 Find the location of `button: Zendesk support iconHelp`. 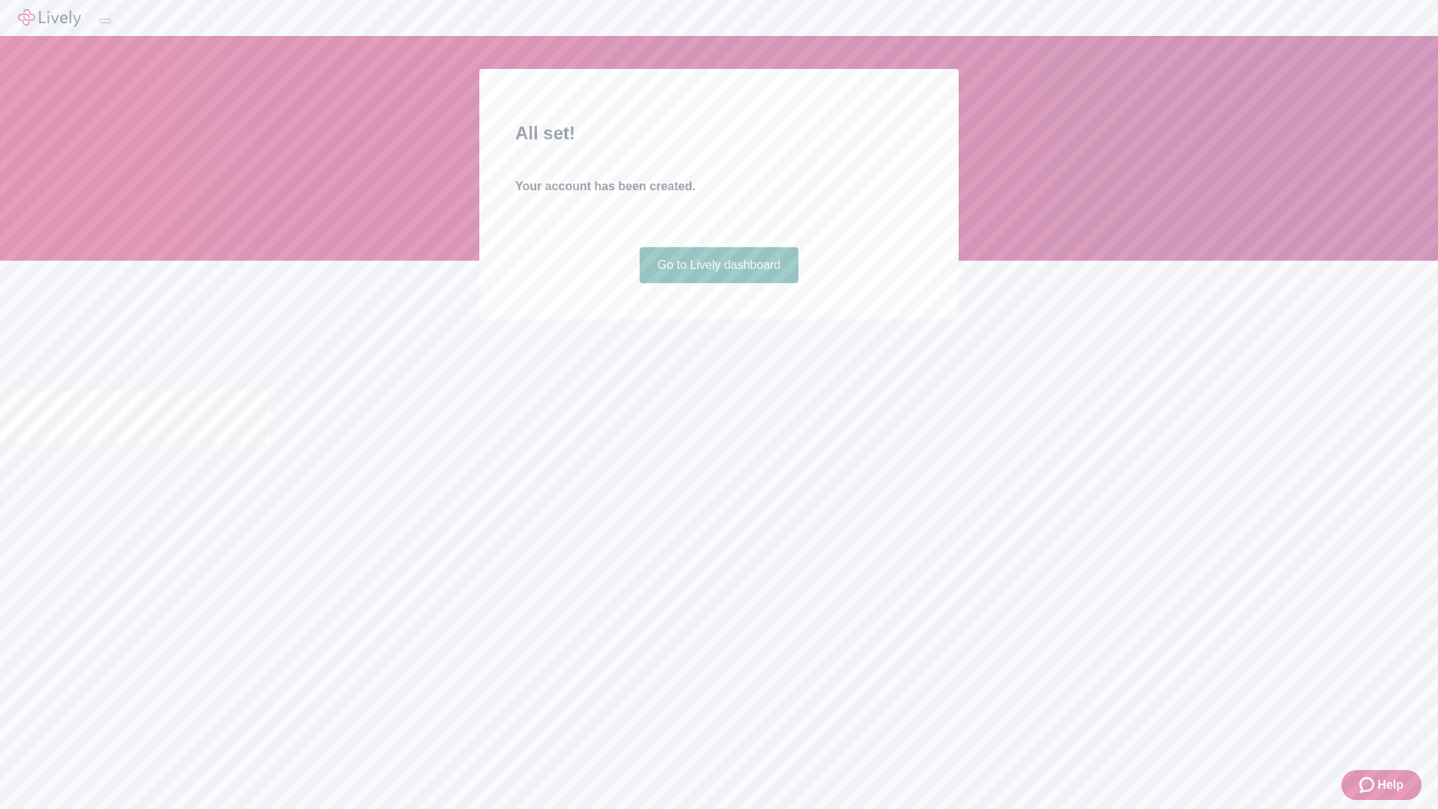

button: Zendesk support iconHelp is located at coordinates (1381, 785).